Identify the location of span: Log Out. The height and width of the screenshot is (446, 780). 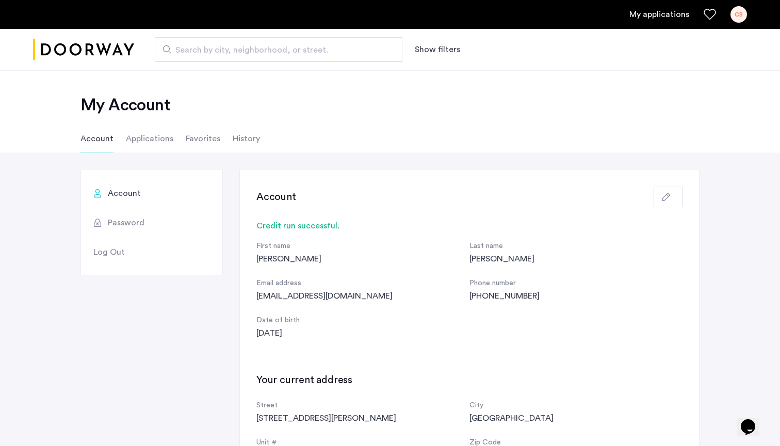
(109, 252).